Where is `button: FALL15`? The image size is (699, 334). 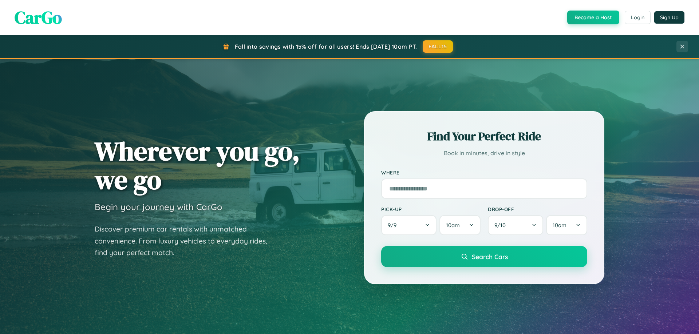 button: FALL15 is located at coordinates (438, 47).